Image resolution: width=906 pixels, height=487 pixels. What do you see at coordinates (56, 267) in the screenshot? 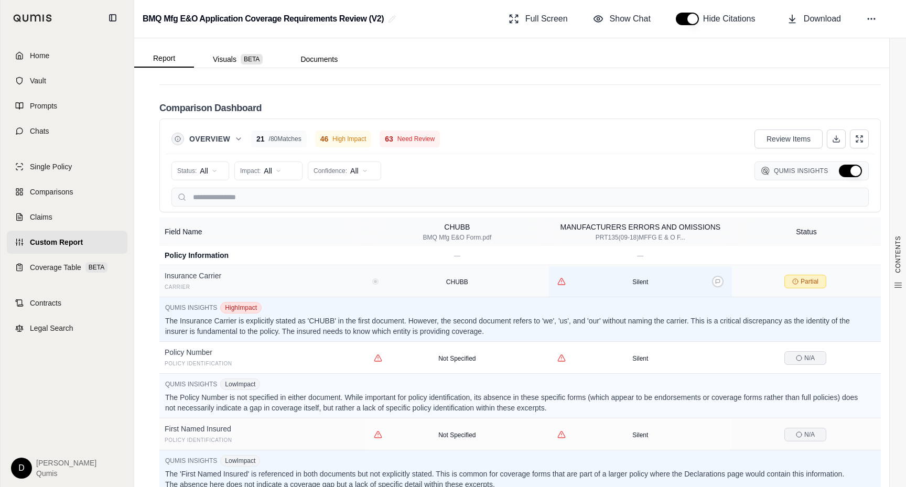
I see `span: Coverage Table` at bounding box center [56, 267].